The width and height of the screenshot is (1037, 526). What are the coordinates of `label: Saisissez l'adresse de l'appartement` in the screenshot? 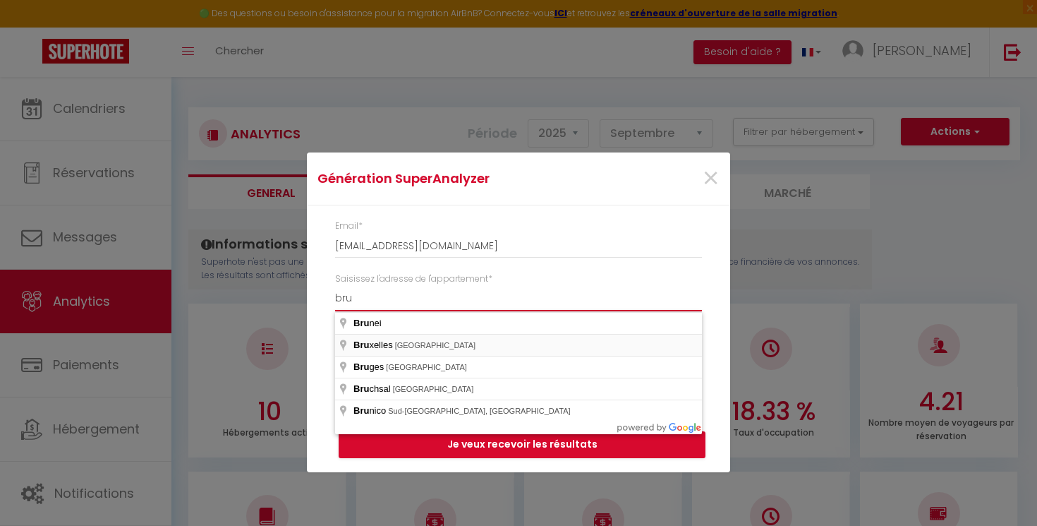 It's located at (413, 279).